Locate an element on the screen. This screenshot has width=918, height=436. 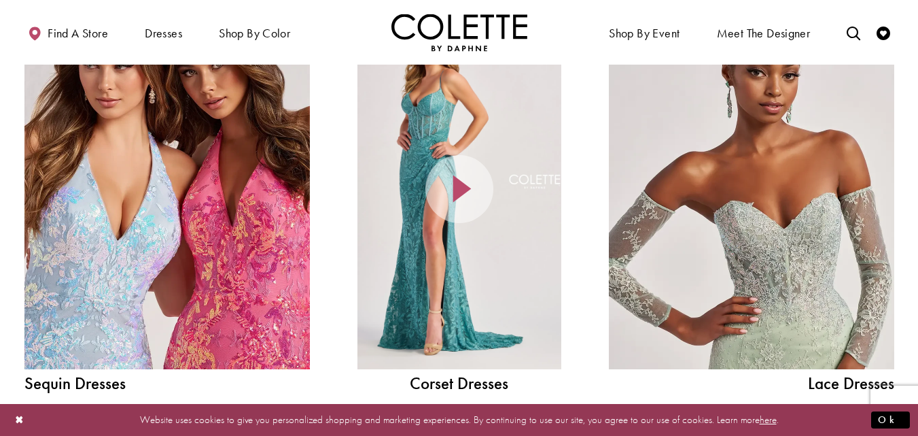
a: Check Wishlist is located at coordinates (884, 32).